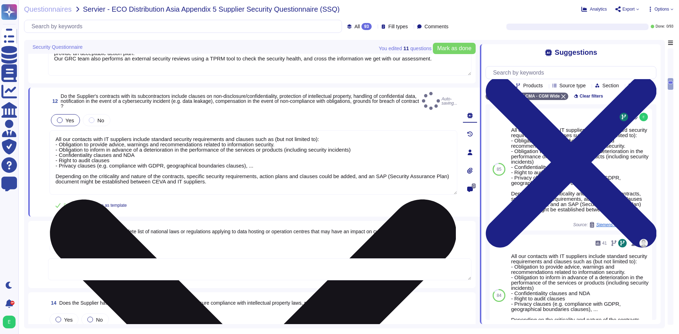 This screenshot has width=679, height=334. What do you see at coordinates (661, 27) in the screenshot?
I see `span: Done:` at bounding box center [661, 27].